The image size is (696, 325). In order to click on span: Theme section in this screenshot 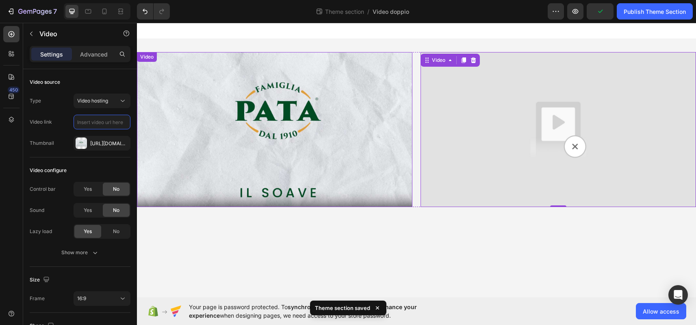, I will do `click(345, 11)`.